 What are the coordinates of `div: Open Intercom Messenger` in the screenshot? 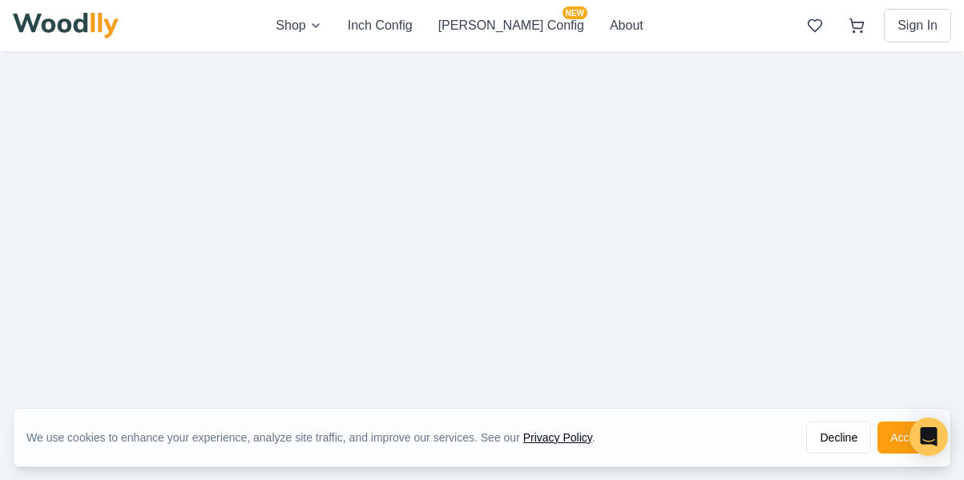 It's located at (929, 437).